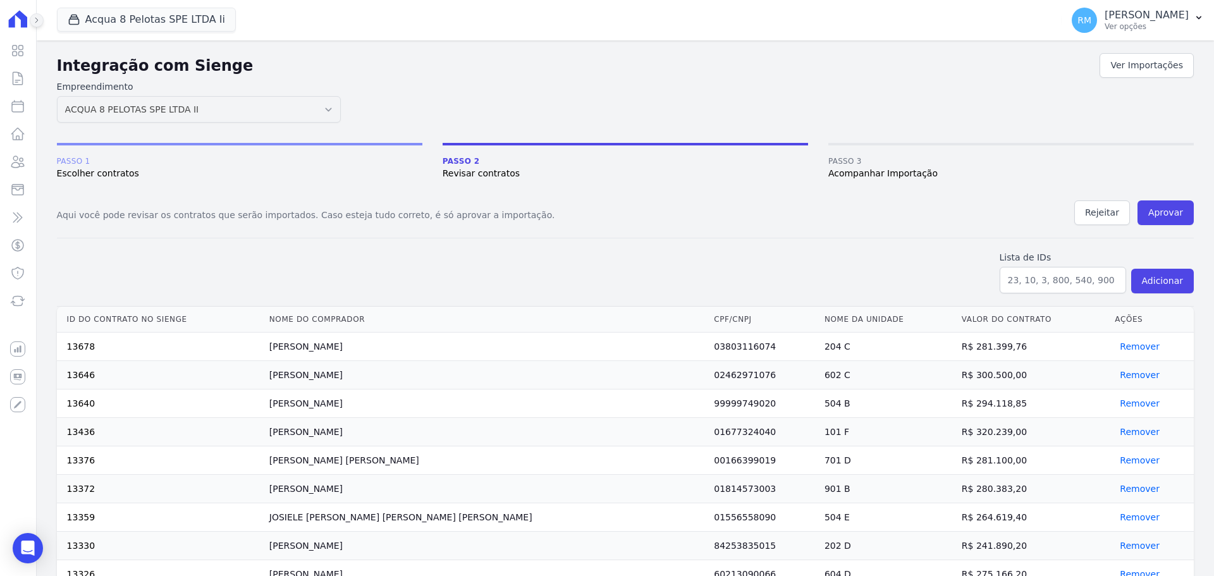 The width and height of the screenshot is (1214, 576). I want to click on label: Lista de IDs, so click(1063, 257).